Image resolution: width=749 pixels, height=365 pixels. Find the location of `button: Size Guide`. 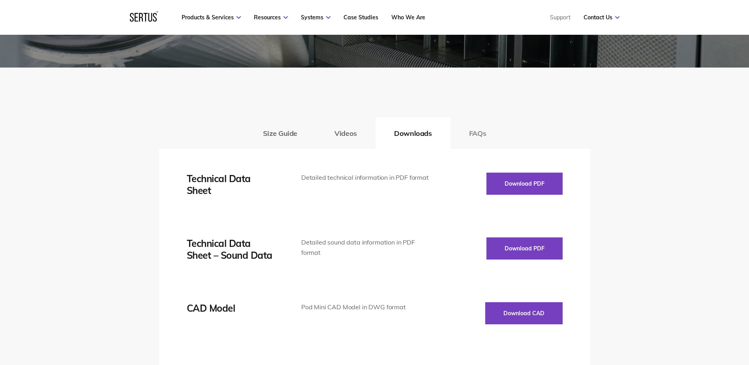

button: Size Guide is located at coordinates (280, 133).